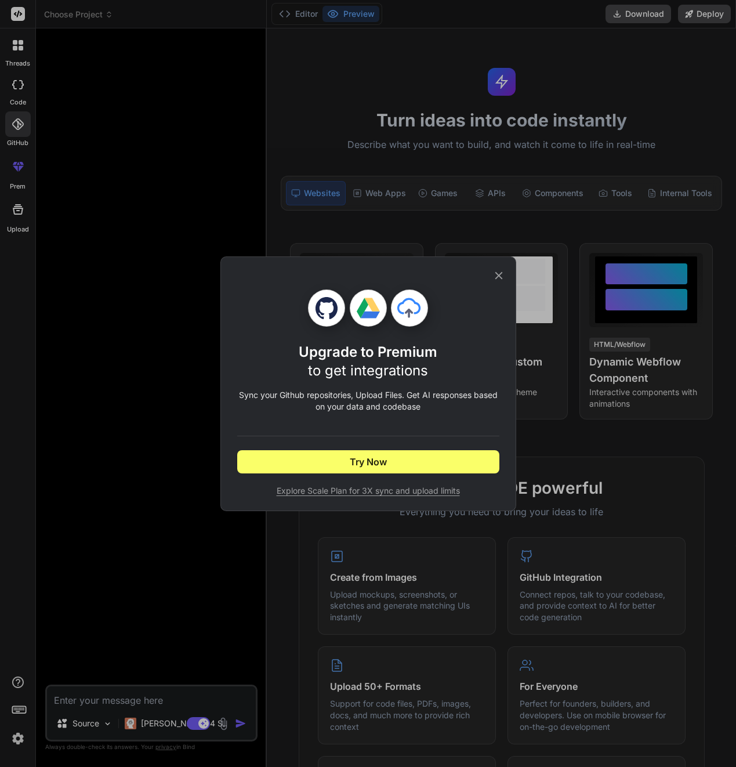 Image resolution: width=736 pixels, height=767 pixels. Describe the element at coordinates (368, 491) in the screenshot. I see `span: Explore Scale Plan for 3X sync and upload limits` at that location.